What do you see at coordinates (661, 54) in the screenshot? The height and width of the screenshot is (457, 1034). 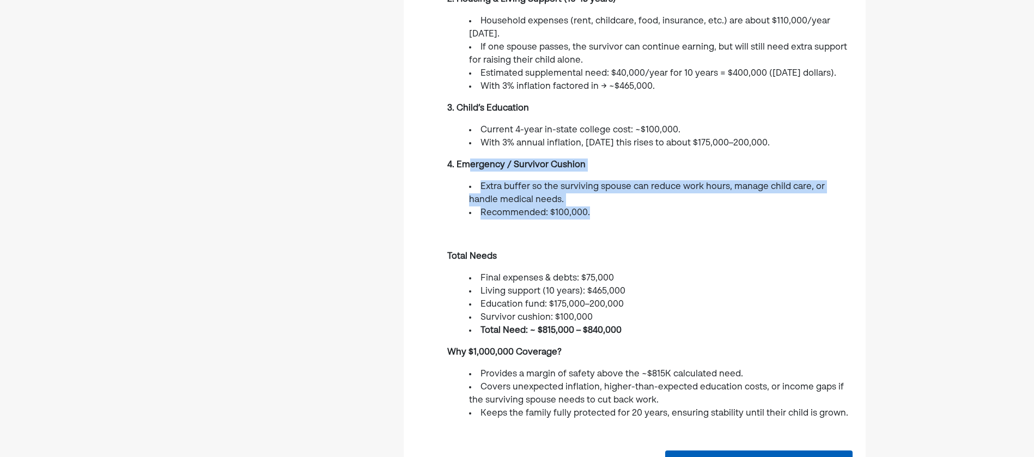 I see `li: If one spouse passes, the survivor can continue earning, but will still need extra support for ra...` at bounding box center [661, 54].